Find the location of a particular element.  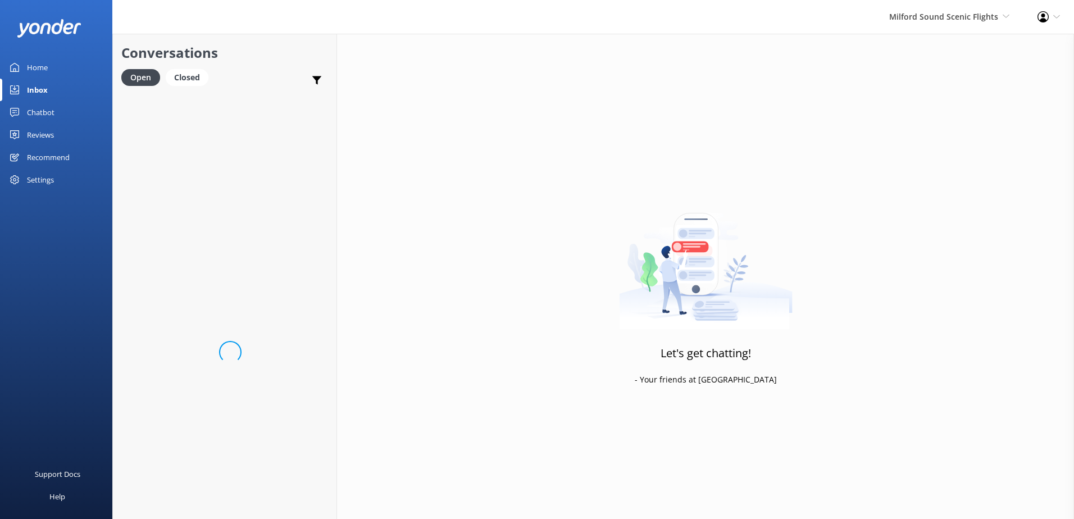

div: Support Docs is located at coordinates (57, 474).